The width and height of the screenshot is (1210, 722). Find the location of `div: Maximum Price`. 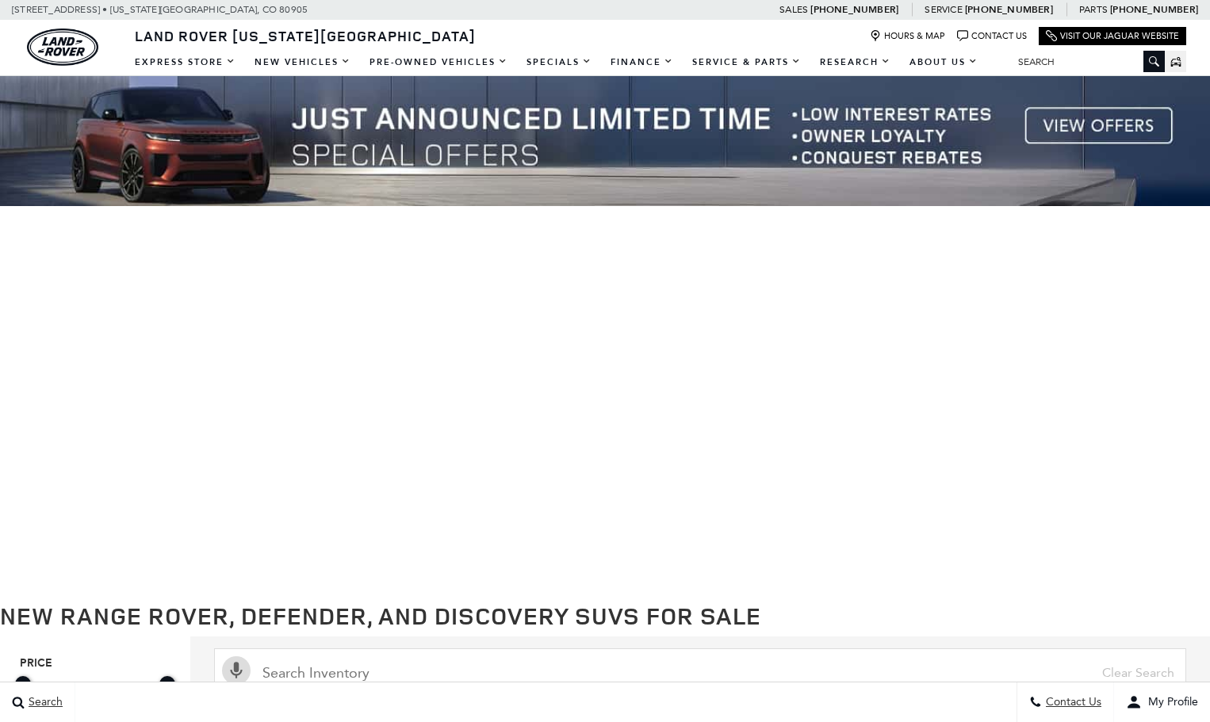

div: Maximum Price is located at coordinates (167, 684).